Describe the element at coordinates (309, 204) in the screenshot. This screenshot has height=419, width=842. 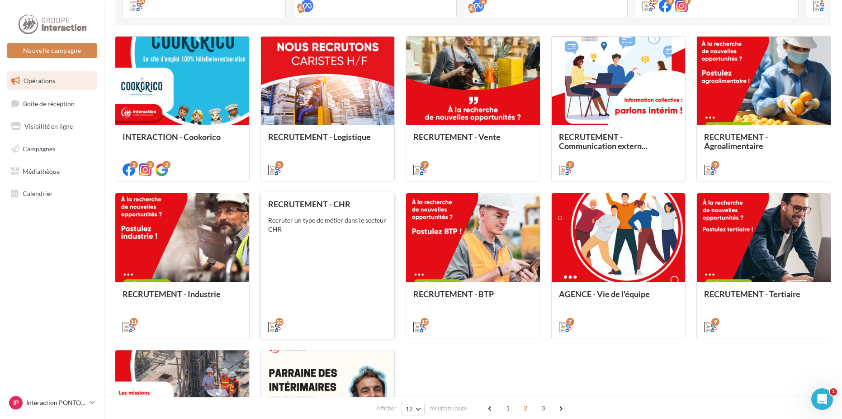
I see `span: RECRUTEMENT - CHR` at that location.